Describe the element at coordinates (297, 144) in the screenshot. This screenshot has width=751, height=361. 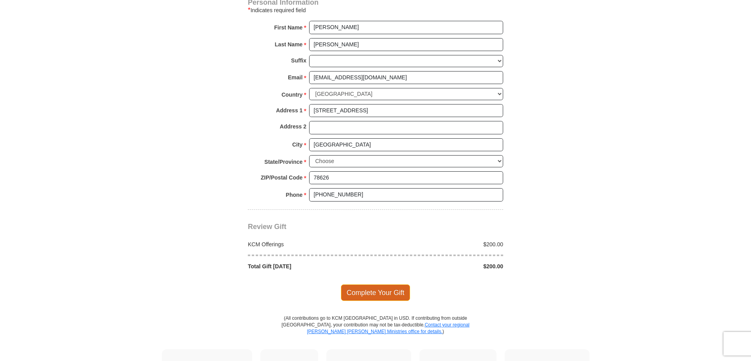
I see `strong: City` at that location.